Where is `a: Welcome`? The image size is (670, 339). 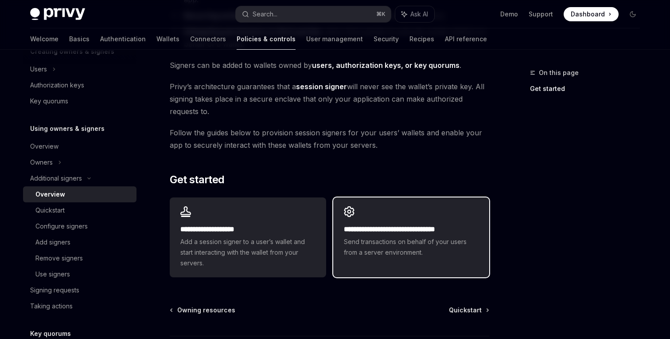 a: Welcome is located at coordinates (44, 39).